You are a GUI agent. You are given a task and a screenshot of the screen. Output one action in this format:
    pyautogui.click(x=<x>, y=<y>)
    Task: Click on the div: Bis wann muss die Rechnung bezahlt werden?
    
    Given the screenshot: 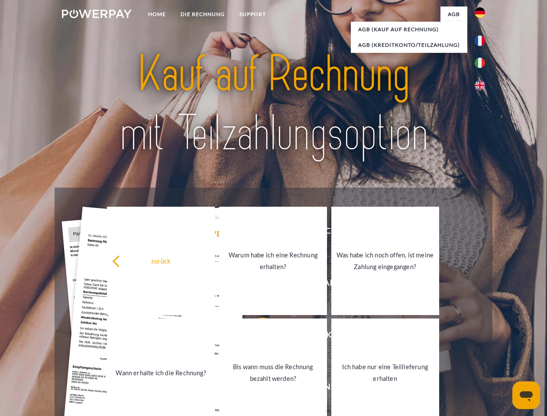 What is the action you would take?
    pyautogui.click(x=273, y=372)
    